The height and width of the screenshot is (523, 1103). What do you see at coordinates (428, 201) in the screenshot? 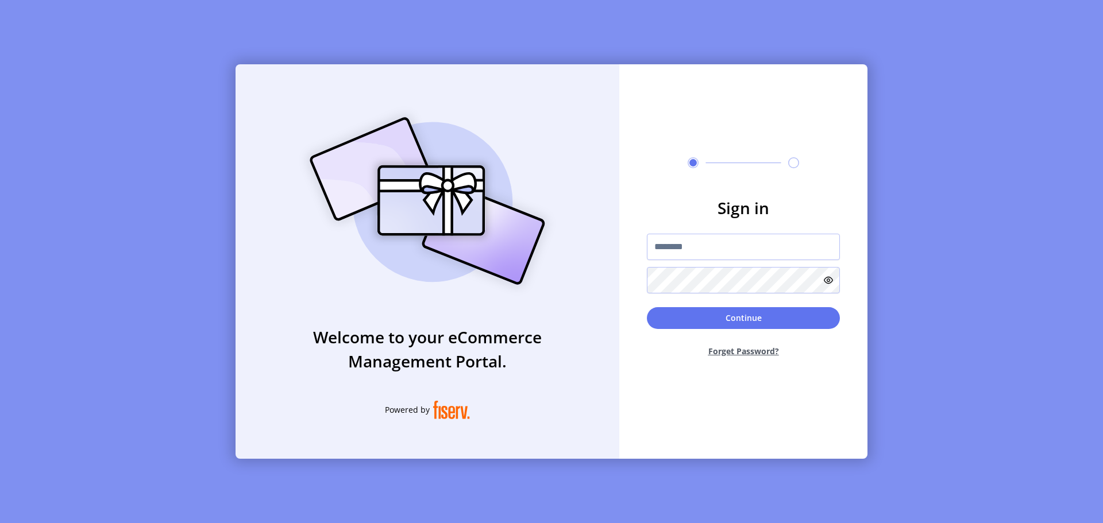
I see `img: card_Illustration.svg` at bounding box center [428, 201].